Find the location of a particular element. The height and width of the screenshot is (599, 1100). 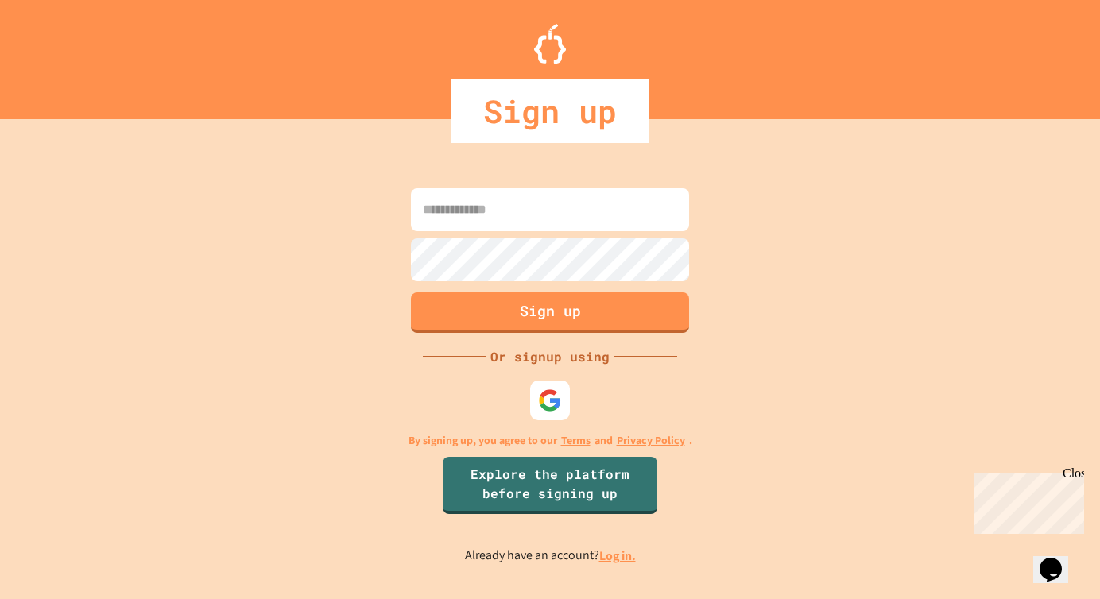

a: Explore the platform before signing up is located at coordinates (550, 486).